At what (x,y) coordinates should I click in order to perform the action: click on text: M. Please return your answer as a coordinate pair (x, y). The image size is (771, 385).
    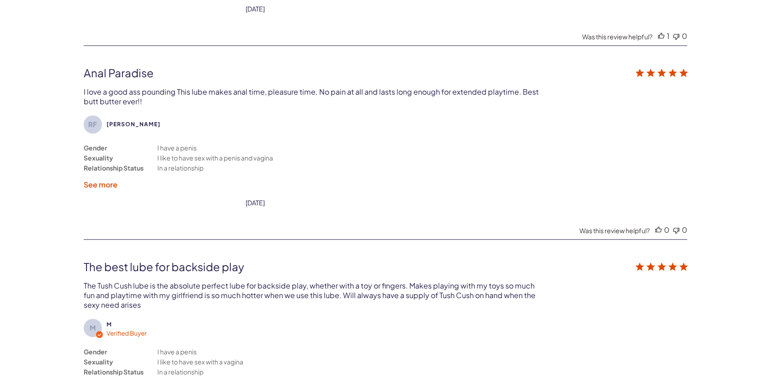
    Looking at the image, I should click on (93, 327).